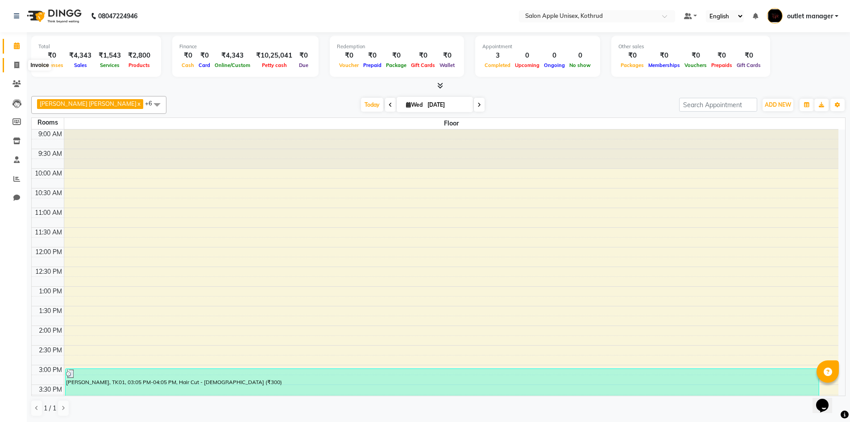  What do you see at coordinates (50, 310) in the screenshot?
I see `div: 1:30 PM` at bounding box center [50, 310].